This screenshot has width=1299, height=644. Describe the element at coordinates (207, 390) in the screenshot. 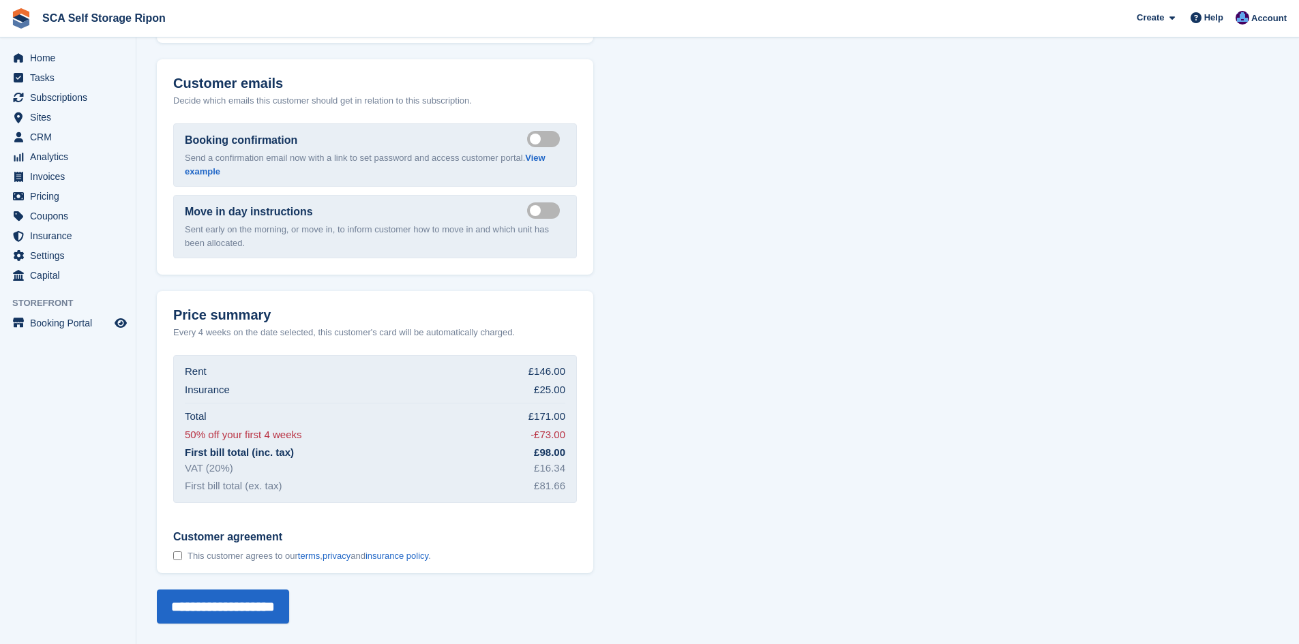

I see `div: Insurance` at that location.